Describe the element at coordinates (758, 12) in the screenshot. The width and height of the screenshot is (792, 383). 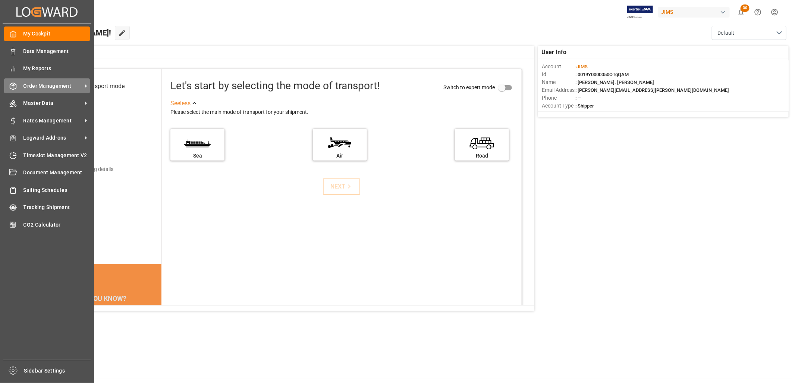
I see `button: Help Center` at that location.